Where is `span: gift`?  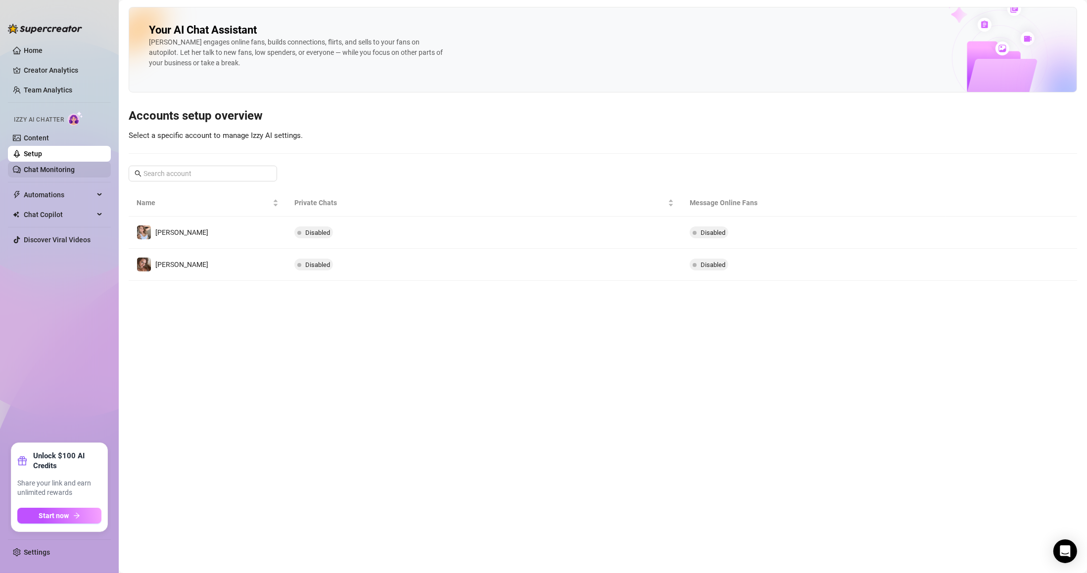 span: gift is located at coordinates (22, 461).